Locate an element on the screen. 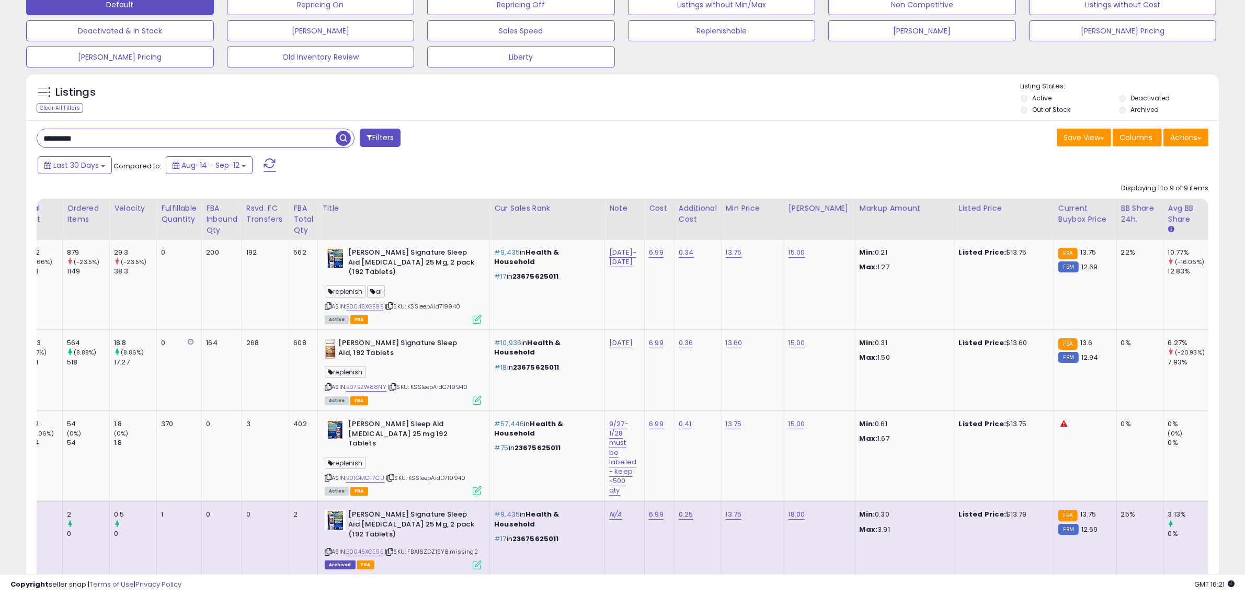 The width and height of the screenshot is (1245, 595). span: 12.94 is located at coordinates (1090, 357).